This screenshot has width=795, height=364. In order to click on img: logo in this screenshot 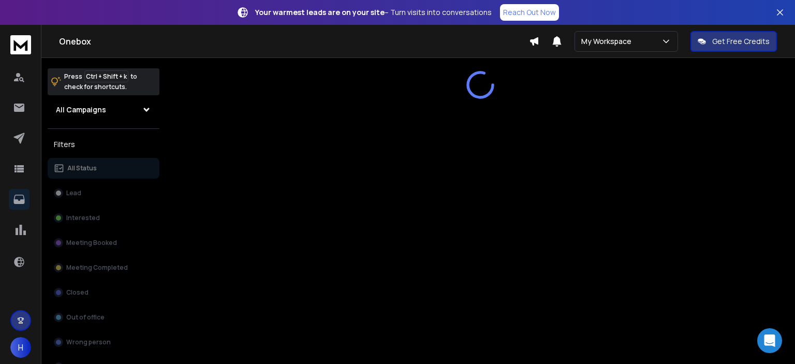, I will do `click(21, 45)`.